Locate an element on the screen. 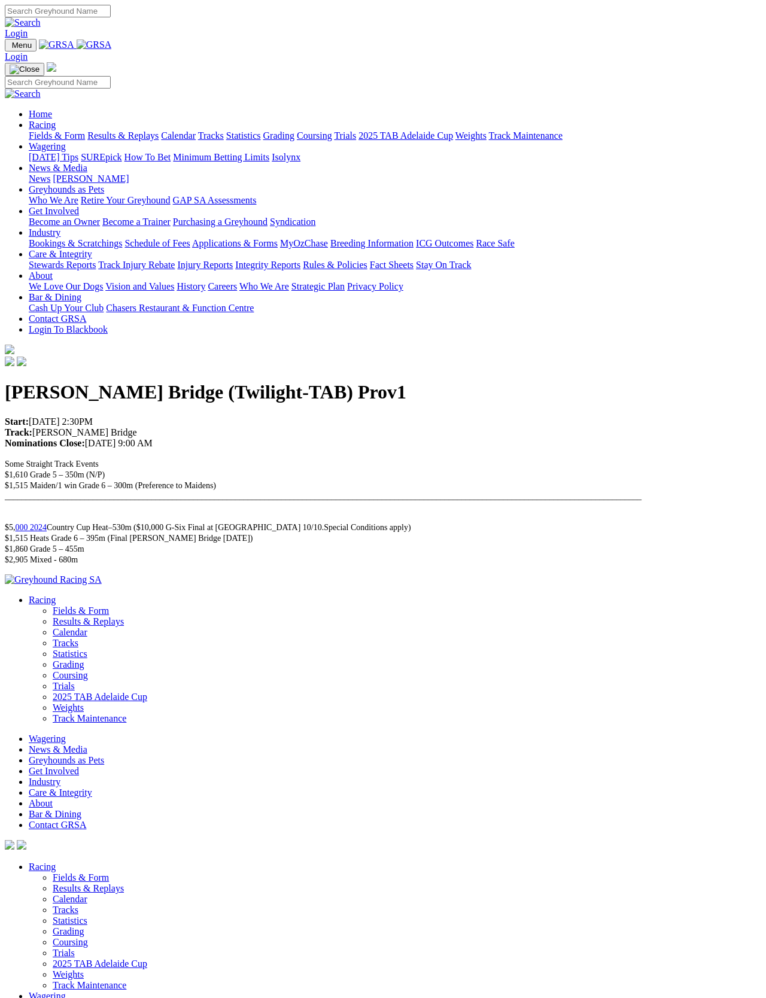  a: Race Safe is located at coordinates (495, 243).